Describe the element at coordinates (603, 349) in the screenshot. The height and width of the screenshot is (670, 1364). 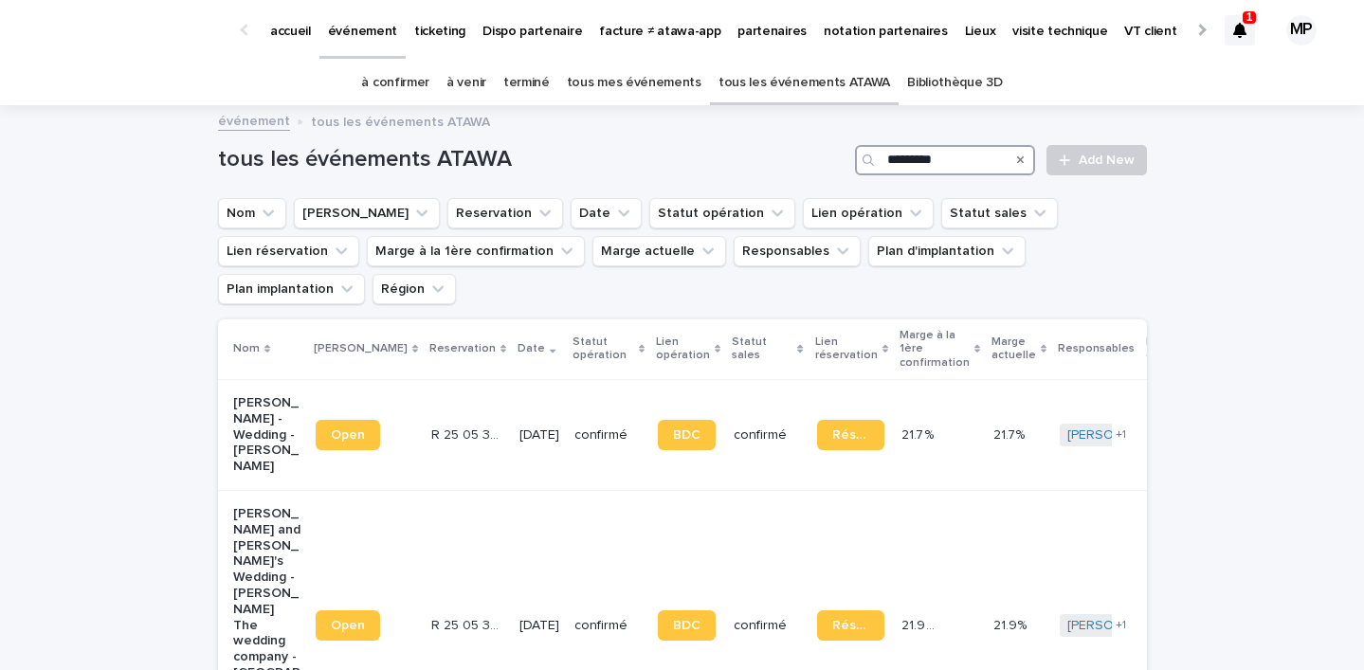
I see `p: Statut opération` at that location.